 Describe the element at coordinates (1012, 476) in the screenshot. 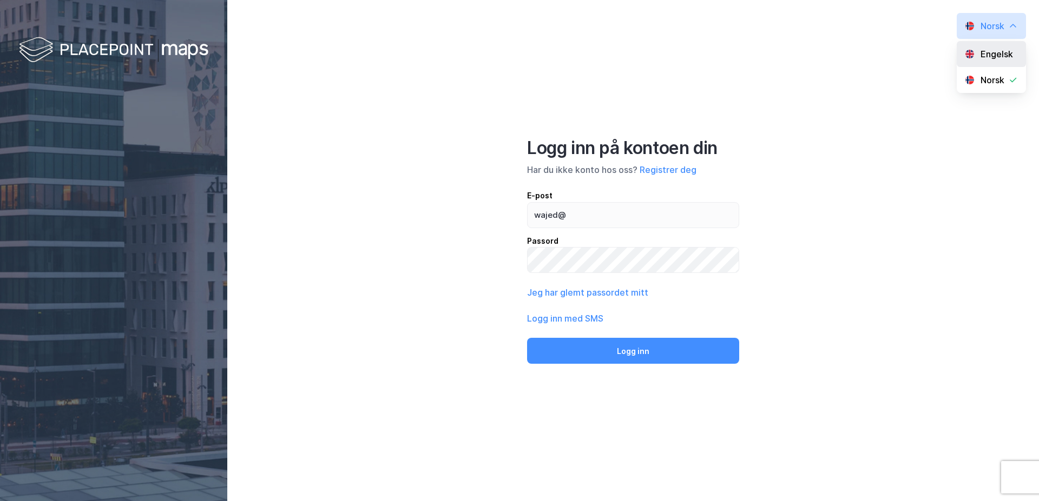

I see `div: Chat Widget` at that location.